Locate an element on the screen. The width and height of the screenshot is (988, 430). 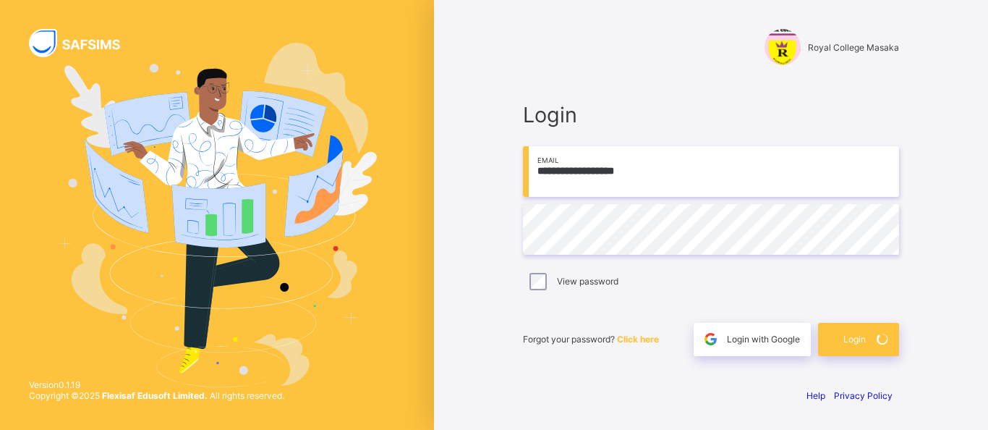
img: google.396cfc9801f0270233282035f929180a.svg is located at coordinates (710, 338).